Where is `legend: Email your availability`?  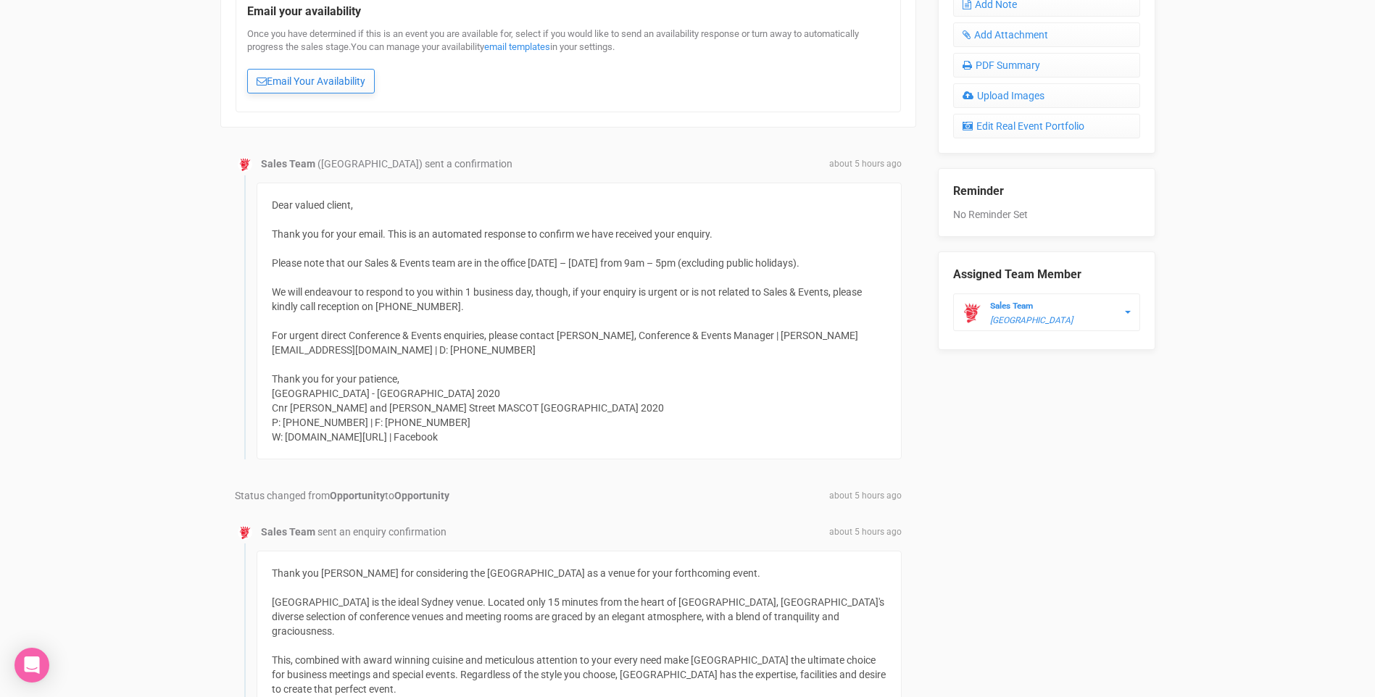
legend: Email your availability is located at coordinates (568, 12).